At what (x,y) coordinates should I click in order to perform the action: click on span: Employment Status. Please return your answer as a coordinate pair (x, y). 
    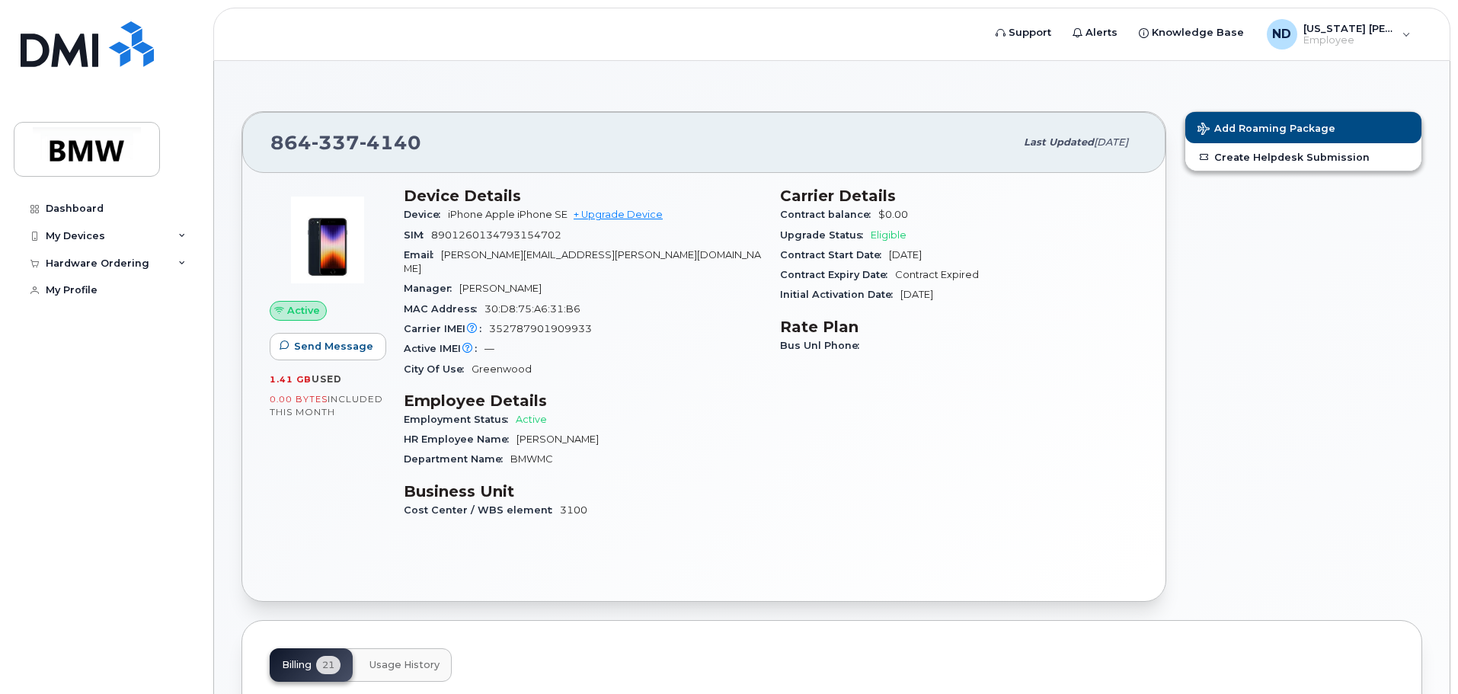
    Looking at the image, I should click on (459, 419).